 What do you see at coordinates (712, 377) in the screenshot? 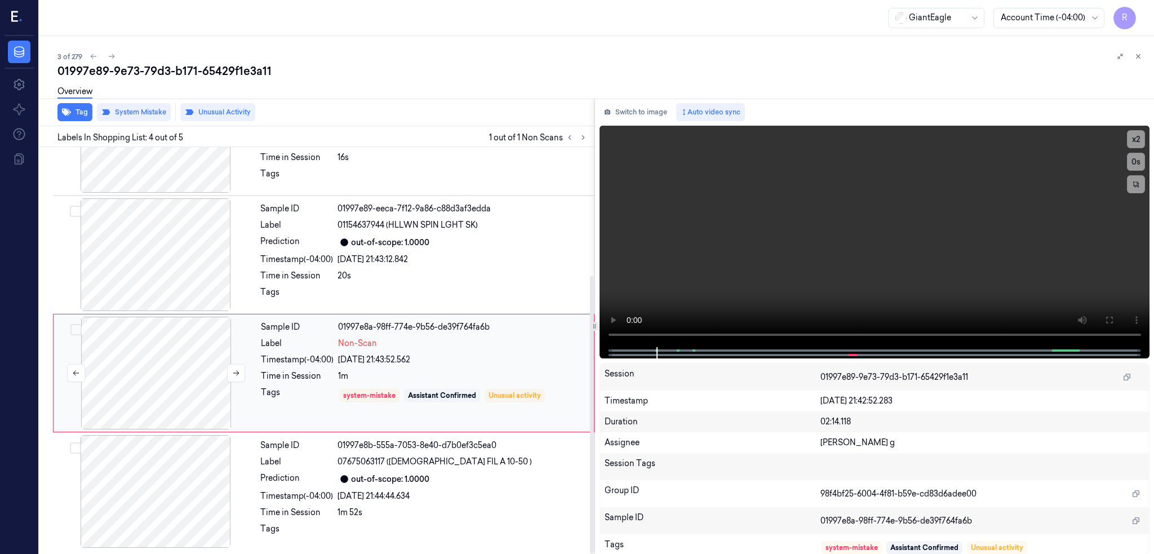
I see `div: Session` at bounding box center [712, 377].